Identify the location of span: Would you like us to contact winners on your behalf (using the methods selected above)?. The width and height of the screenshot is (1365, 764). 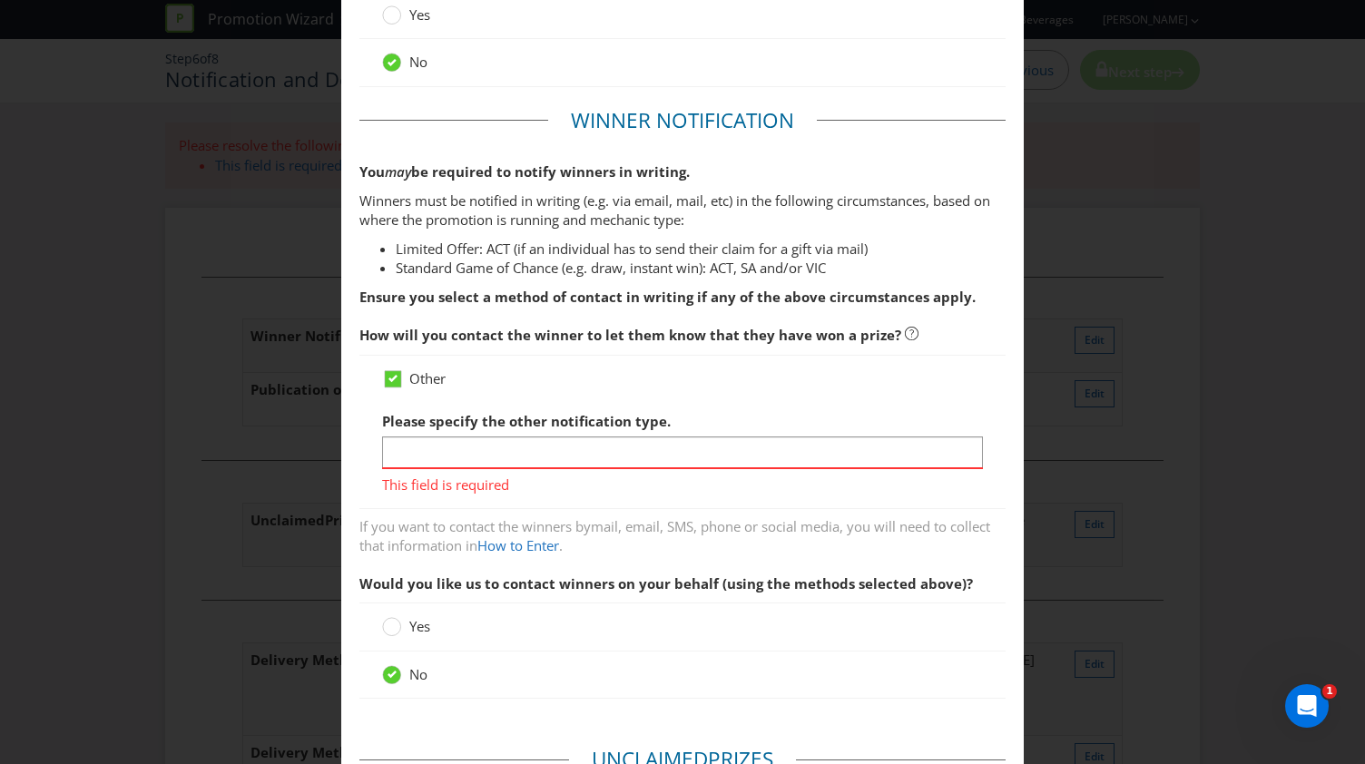
(666, 583).